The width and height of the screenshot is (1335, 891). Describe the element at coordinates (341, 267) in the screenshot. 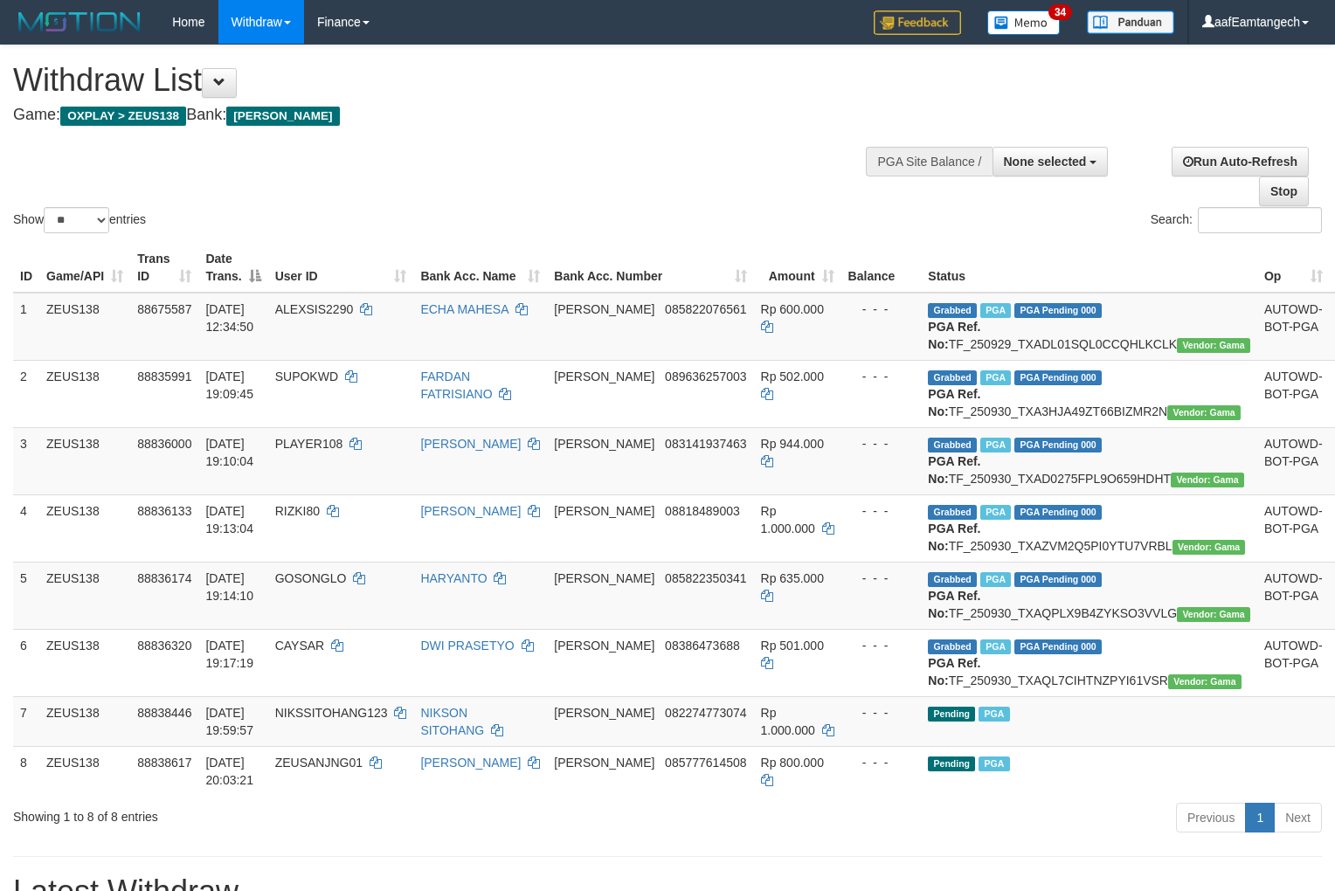

I see `th: User ID: activate to sort column ascending` at that location.